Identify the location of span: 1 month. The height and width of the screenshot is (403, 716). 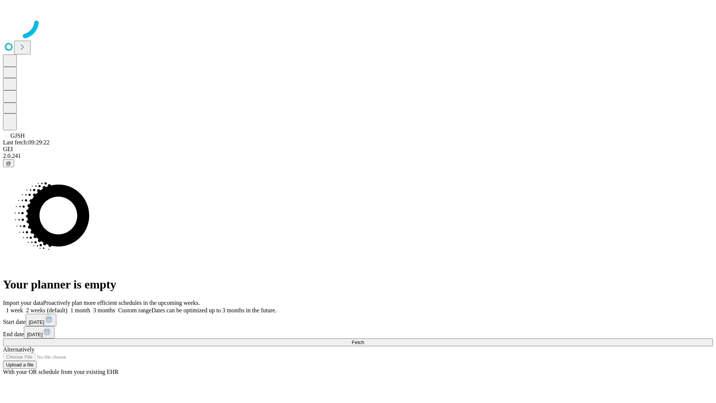
(80, 310).